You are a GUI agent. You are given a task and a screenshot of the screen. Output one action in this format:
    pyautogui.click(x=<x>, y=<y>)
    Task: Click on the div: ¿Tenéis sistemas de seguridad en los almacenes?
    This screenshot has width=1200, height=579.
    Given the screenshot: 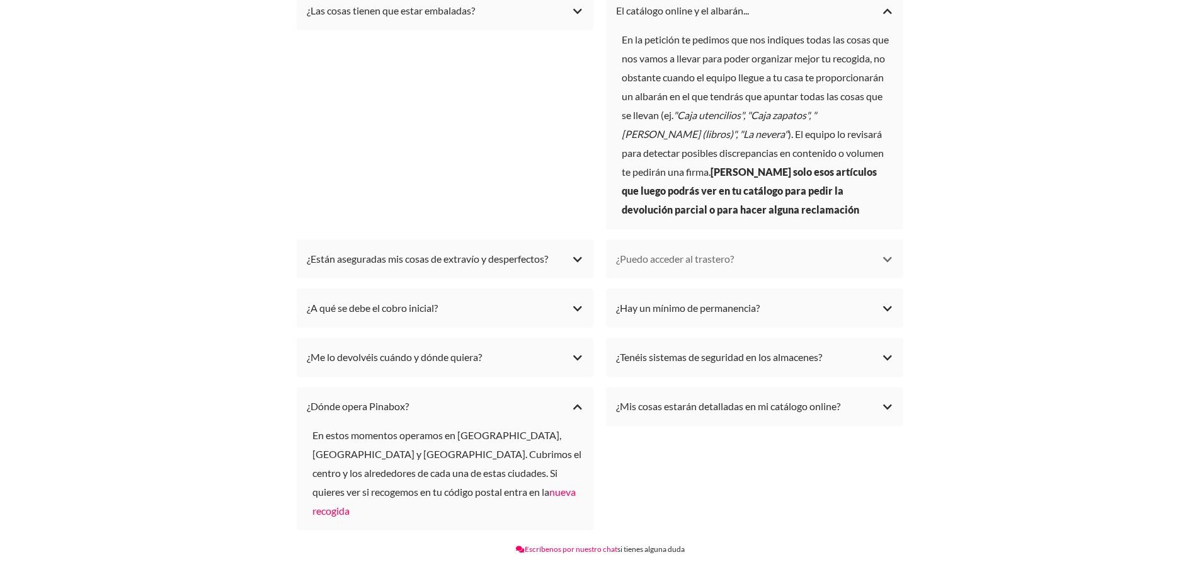 What is the action you would take?
    pyautogui.click(x=754, y=357)
    